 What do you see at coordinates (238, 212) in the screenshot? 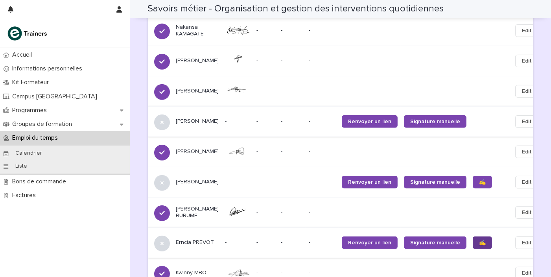
I see `img: bQCeReobu3dMB79cMoNZRDqfcoVD8n-Kga2Vzo0Wihs` at bounding box center [238, 212].